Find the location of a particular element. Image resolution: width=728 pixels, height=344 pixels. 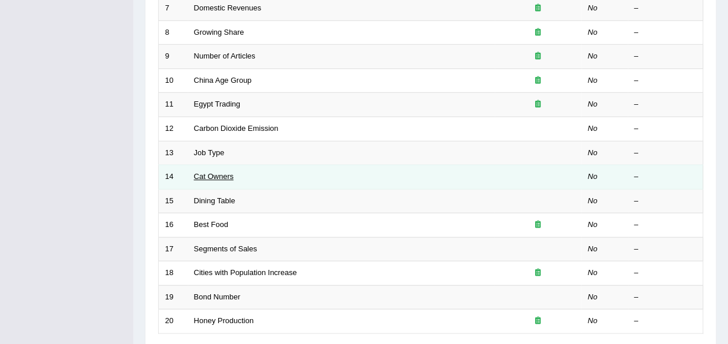

td: 16 is located at coordinates (173, 225).